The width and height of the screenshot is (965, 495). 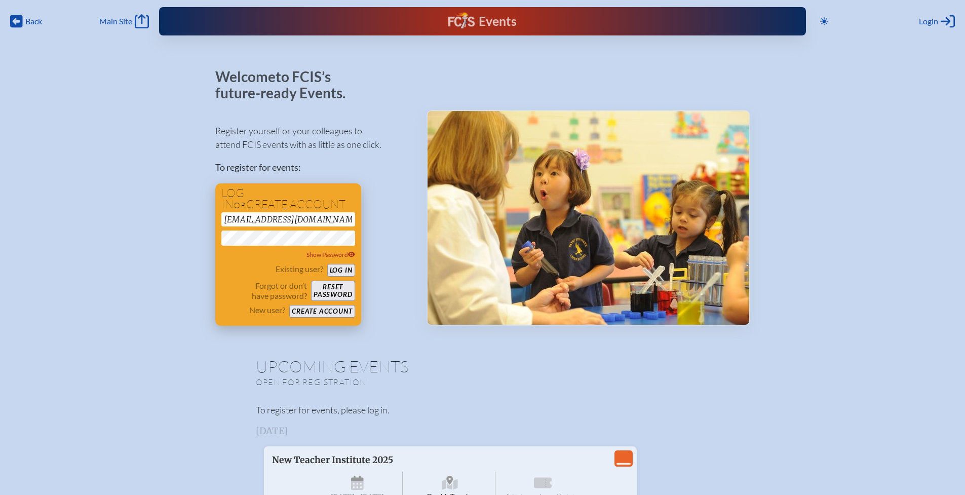 What do you see at coordinates (33, 21) in the screenshot?
I see `span: Back` at bounding box center [33, 21].